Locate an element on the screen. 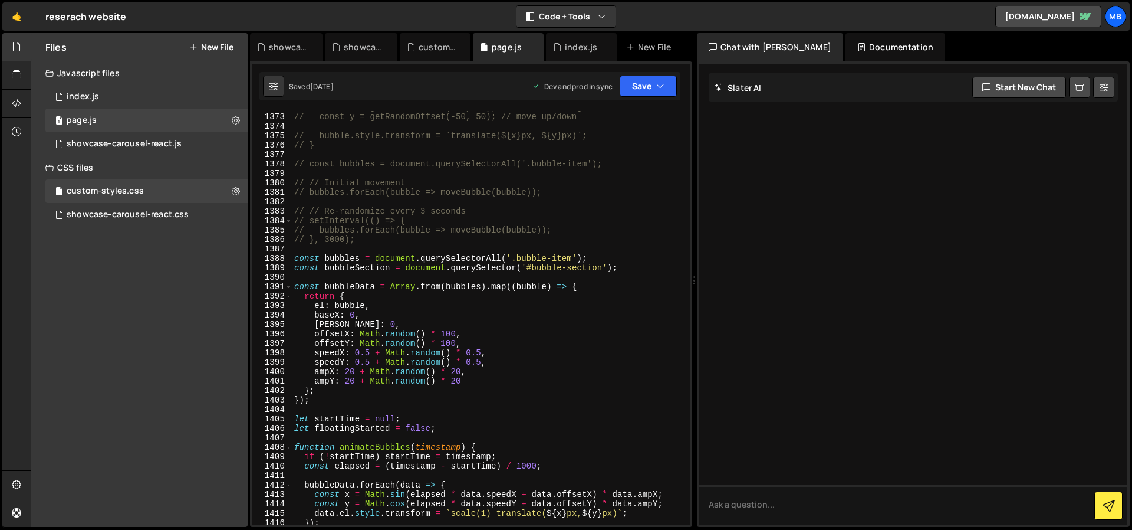  div: 1377 is located at coordinates (272, 155).